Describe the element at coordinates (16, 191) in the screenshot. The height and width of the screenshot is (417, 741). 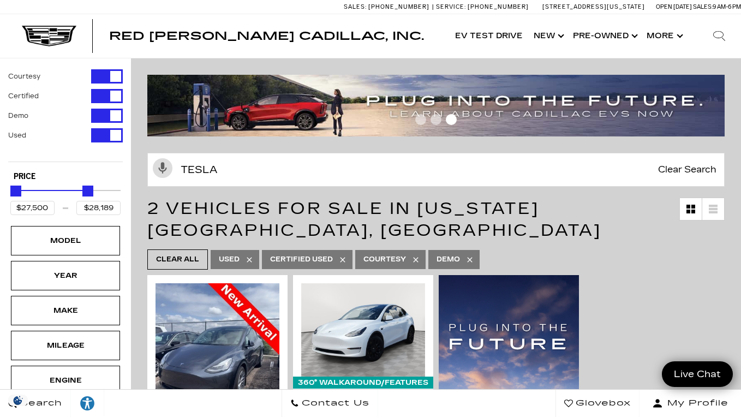
I see `div: Minimum Price` at that location.